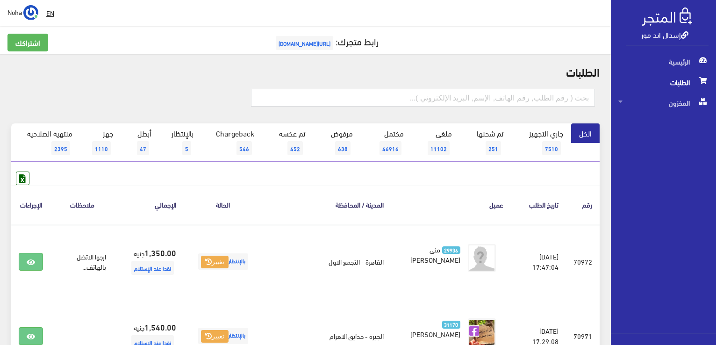 Image resolution: width=716 pixels, height=345 pixels. Describe the element at coordinates (232, 143) in the screenshot. I see `a: Chargeback546` at that location.